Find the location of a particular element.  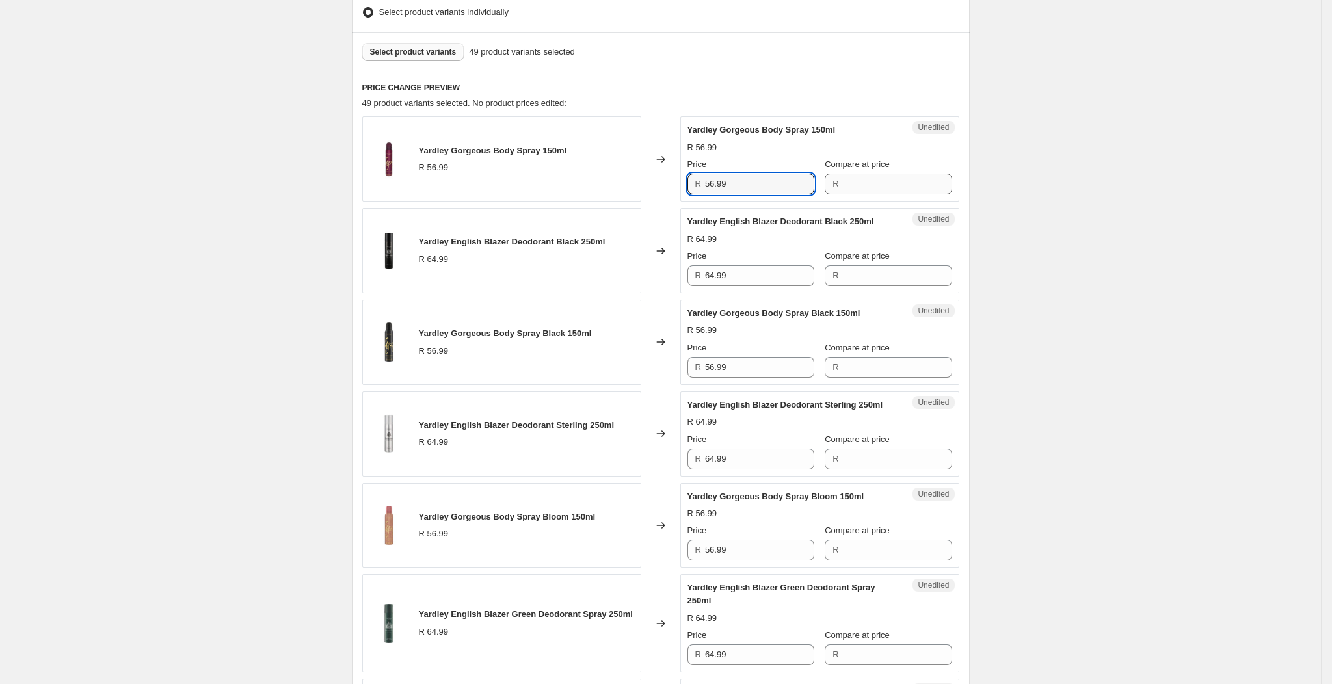

img: Yardley-gorgeous-in-black-bodyspray-150ml_80x.jpg is located at coordinates (389, 342).